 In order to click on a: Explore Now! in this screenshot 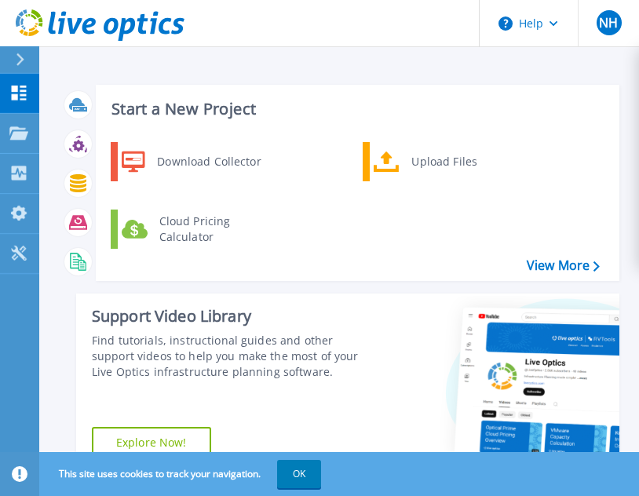, I will do `click(151, 442)`.